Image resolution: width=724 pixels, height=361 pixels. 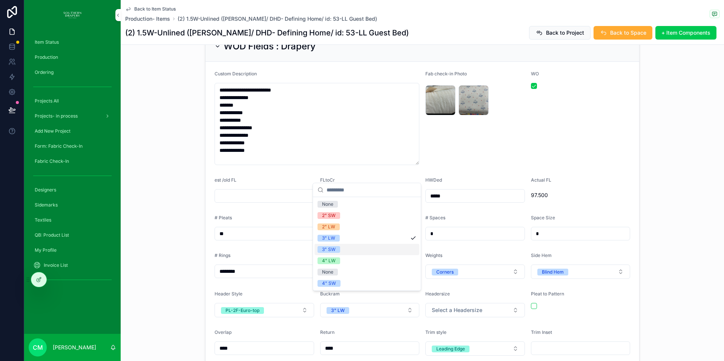 I want to click on span: Buckram, so click(x=330, y=294).